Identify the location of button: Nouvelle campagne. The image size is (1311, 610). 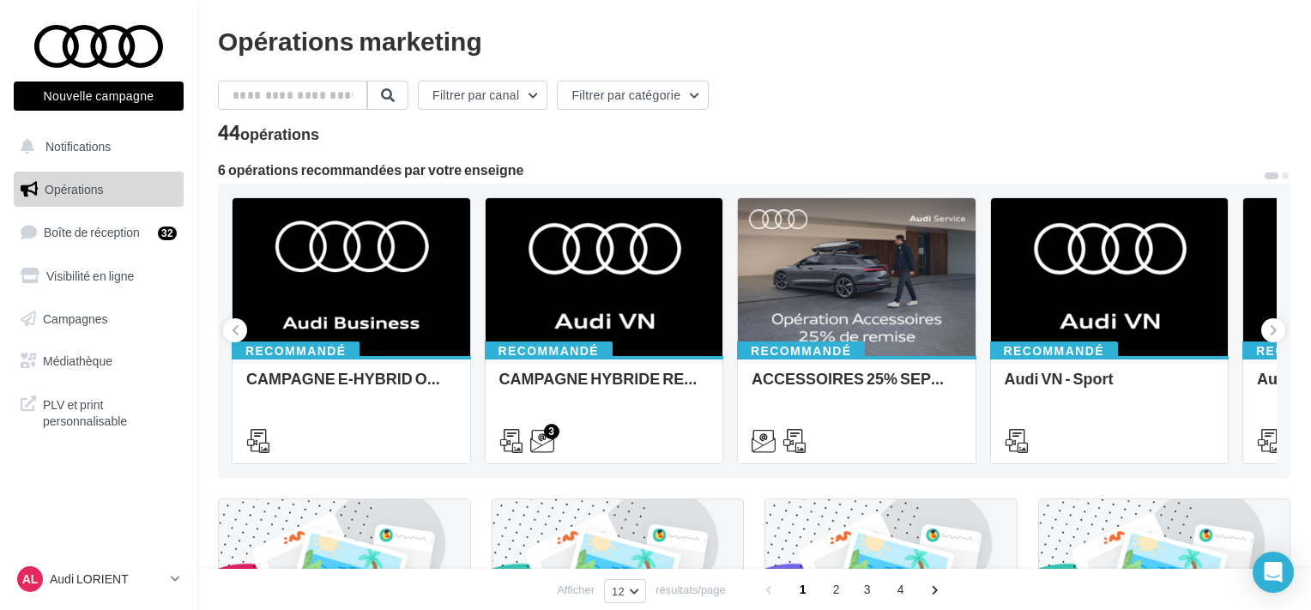
(99, 96).